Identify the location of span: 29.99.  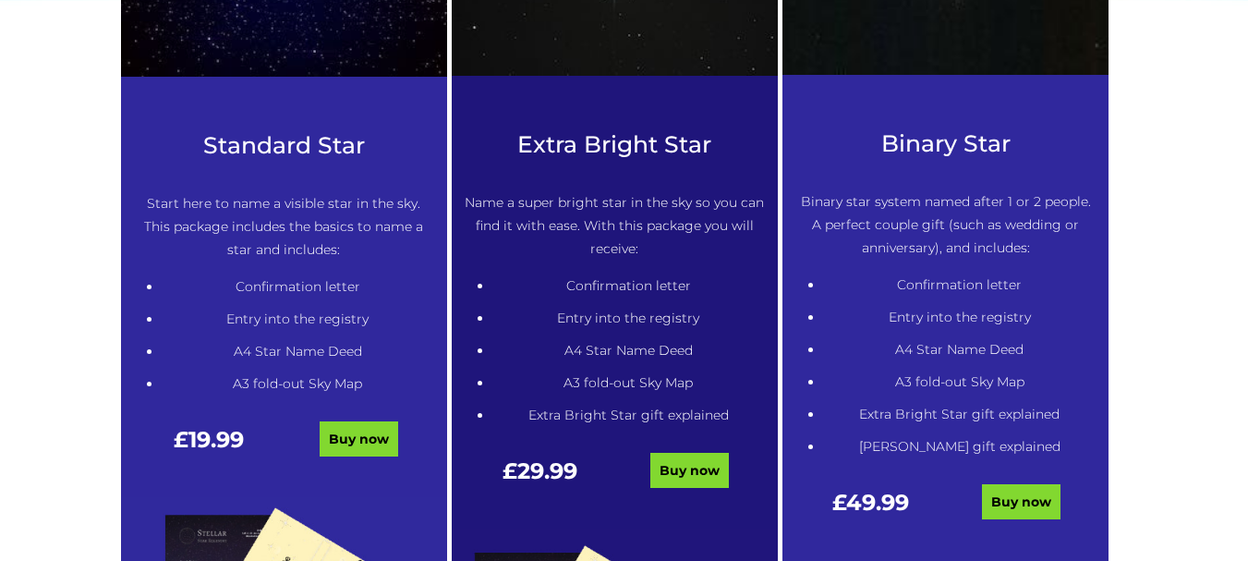
(547, 470).